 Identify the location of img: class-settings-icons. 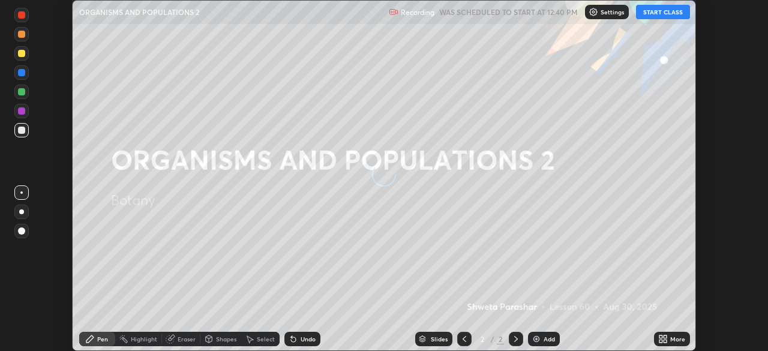
(594, 12).